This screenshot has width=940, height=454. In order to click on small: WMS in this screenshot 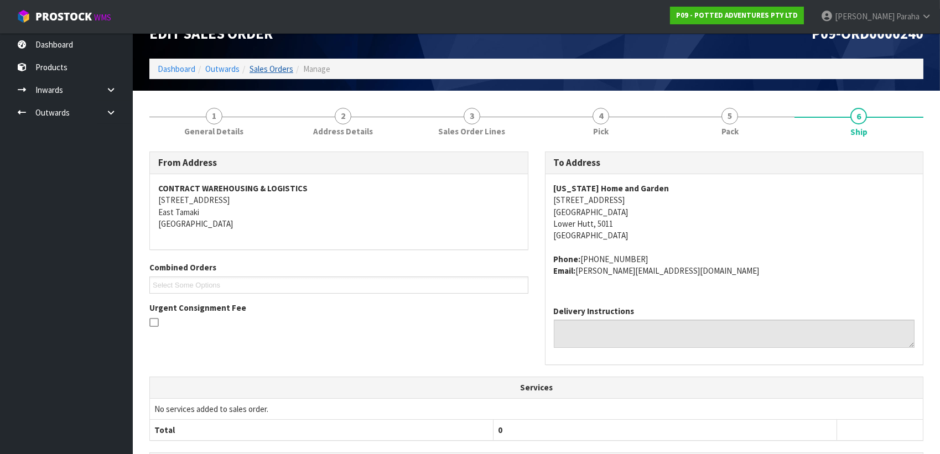, I will do `click(102, 17)`.